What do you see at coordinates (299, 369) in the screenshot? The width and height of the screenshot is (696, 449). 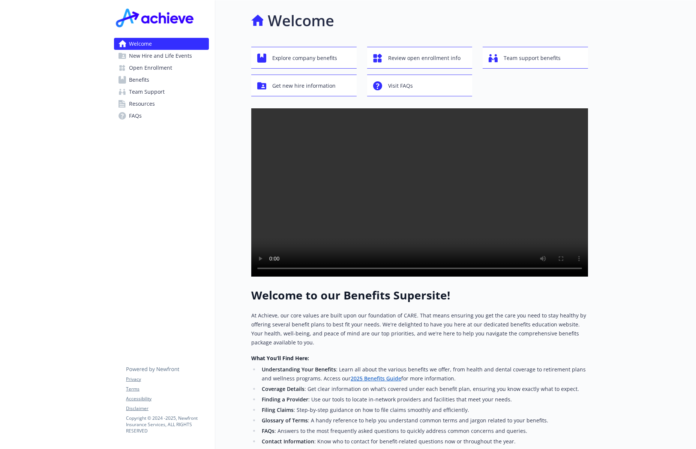 I see `strong: Understanding Your Benefits` at bounding box center [299, 369].